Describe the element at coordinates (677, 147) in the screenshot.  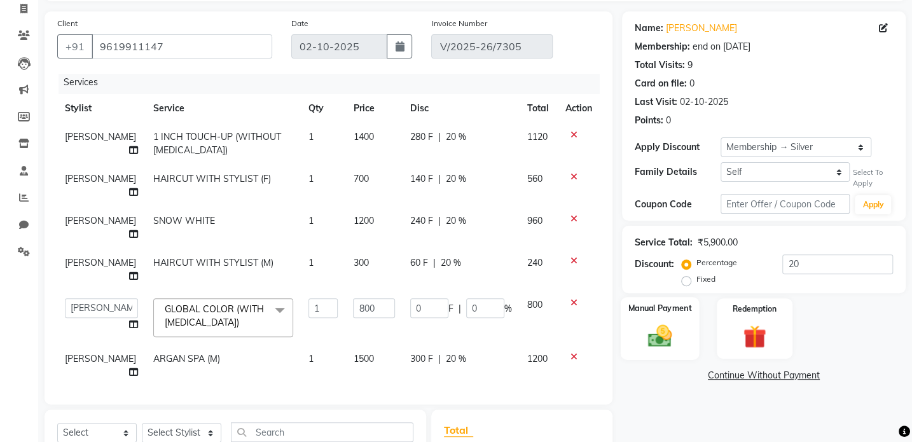
I see `div: Apply Discount` at that location.